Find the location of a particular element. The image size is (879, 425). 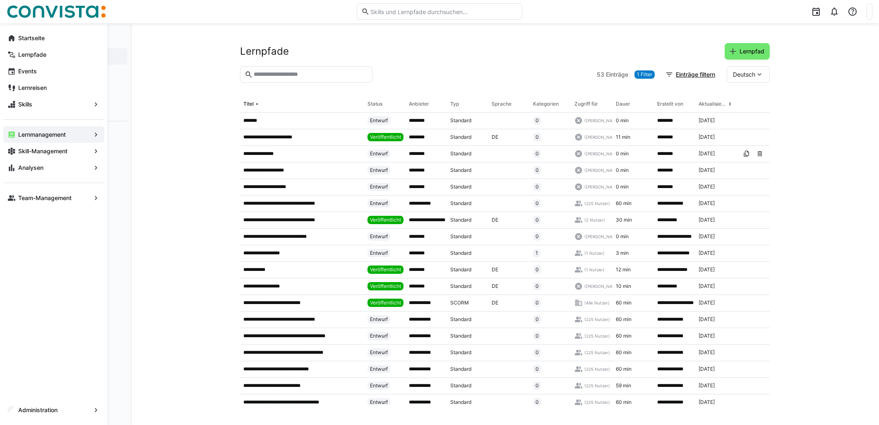

div: Aktualisiert am is located at coordinates (713, 104).